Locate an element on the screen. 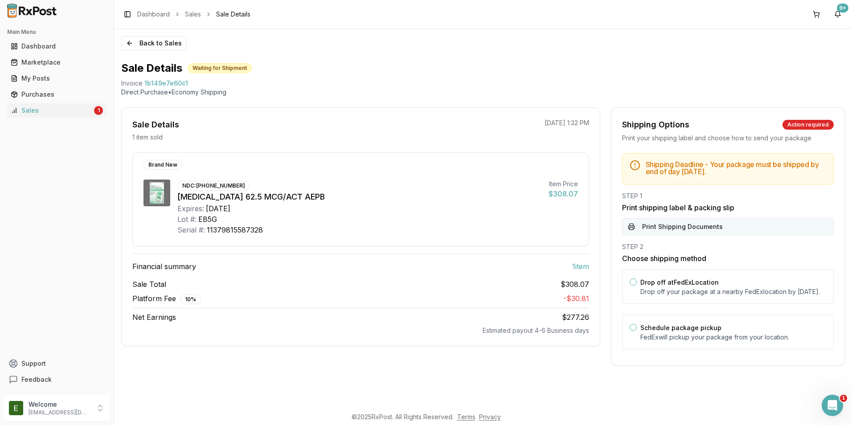 The width and height of the screenshot is (852, 425). div: 9+ is located at coordinates (842, 8).